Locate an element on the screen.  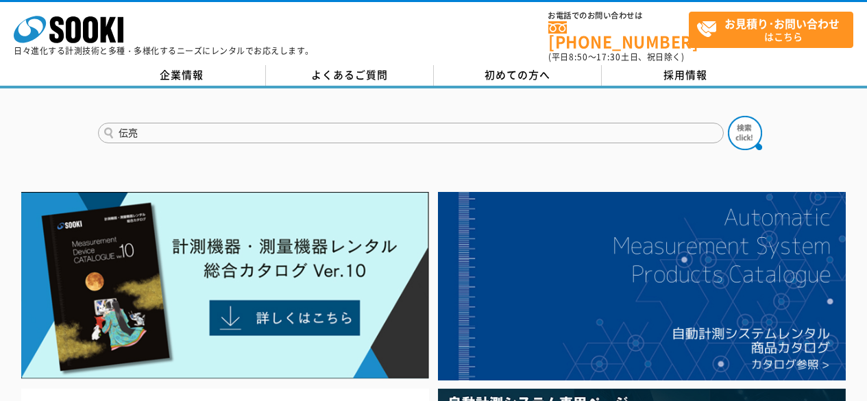
a: 採用情報 is located at coordinates (685, 75).